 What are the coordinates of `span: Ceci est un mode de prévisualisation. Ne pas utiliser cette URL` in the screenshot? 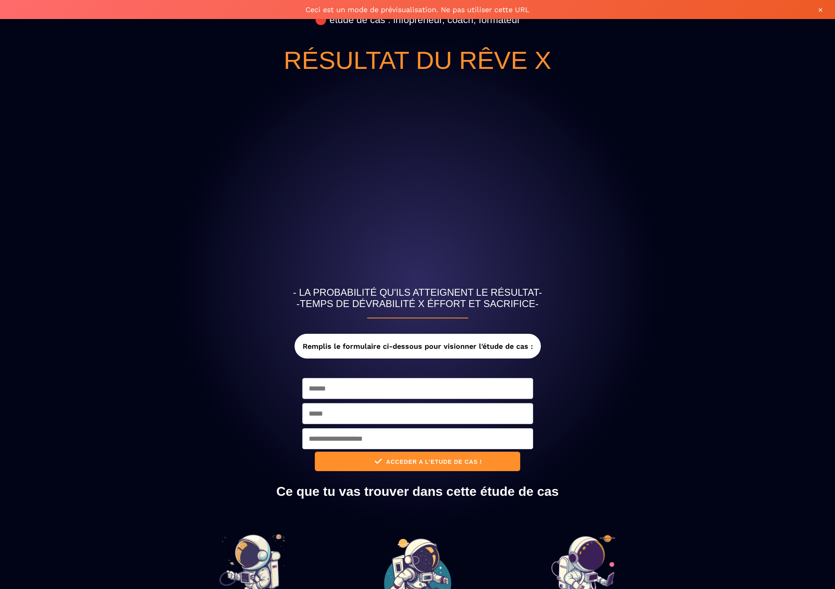 It's located at (418, 9).